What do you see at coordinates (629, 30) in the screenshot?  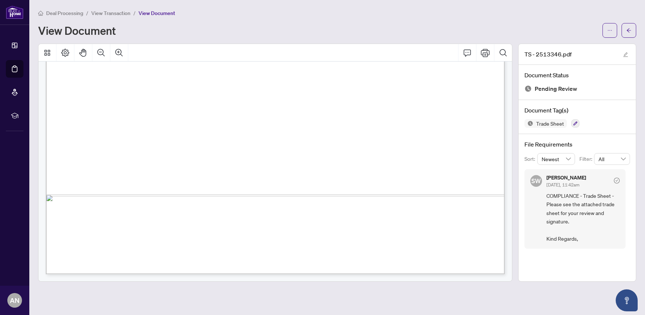 I see `span: arrow-left` at bounding box center [629, 30].